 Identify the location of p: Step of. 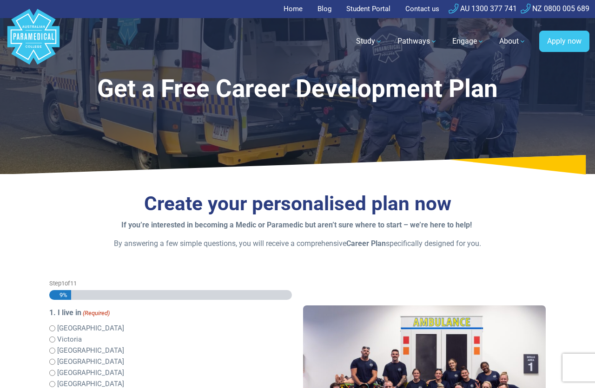
(171, 283).